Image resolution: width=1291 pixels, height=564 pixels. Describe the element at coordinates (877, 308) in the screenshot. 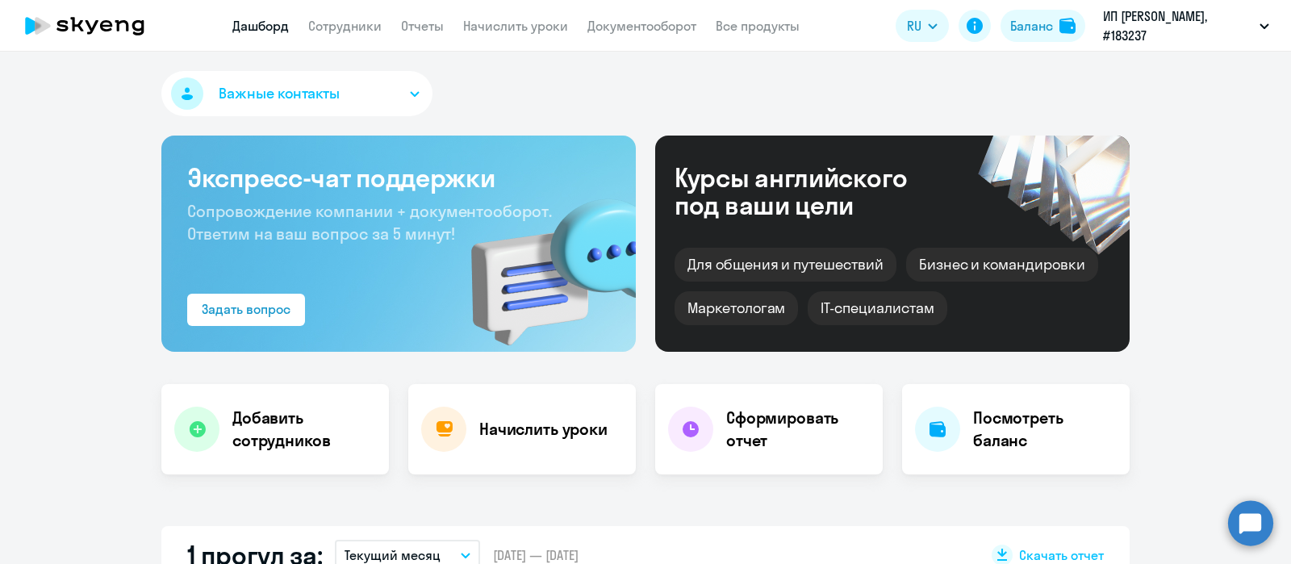

I see `div: IT-специалистам` at that location.